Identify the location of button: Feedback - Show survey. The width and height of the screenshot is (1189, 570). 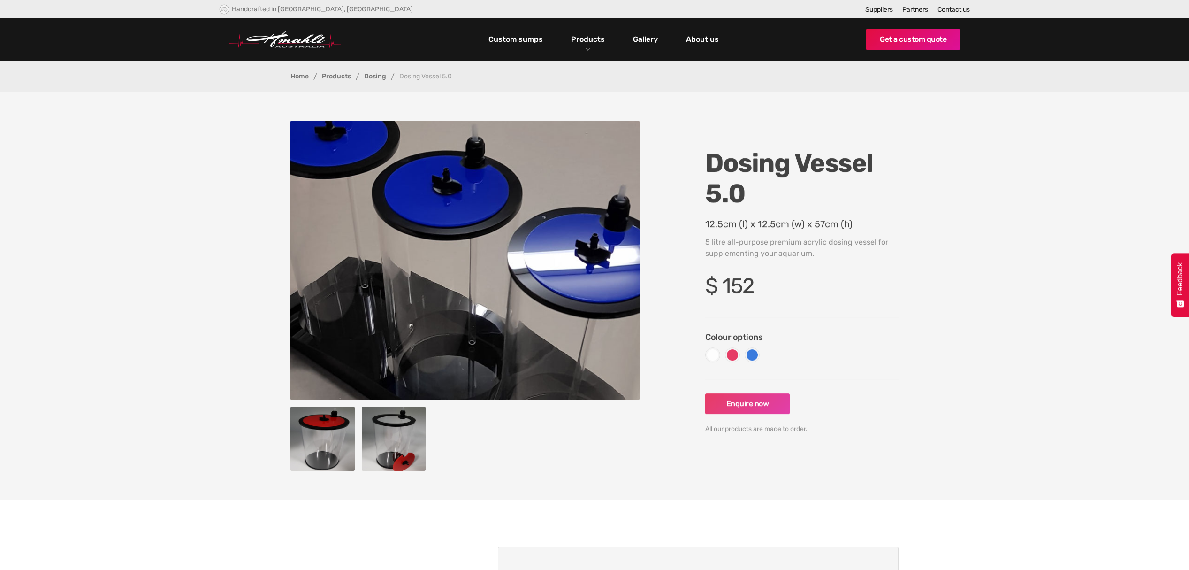
(1181, 285).